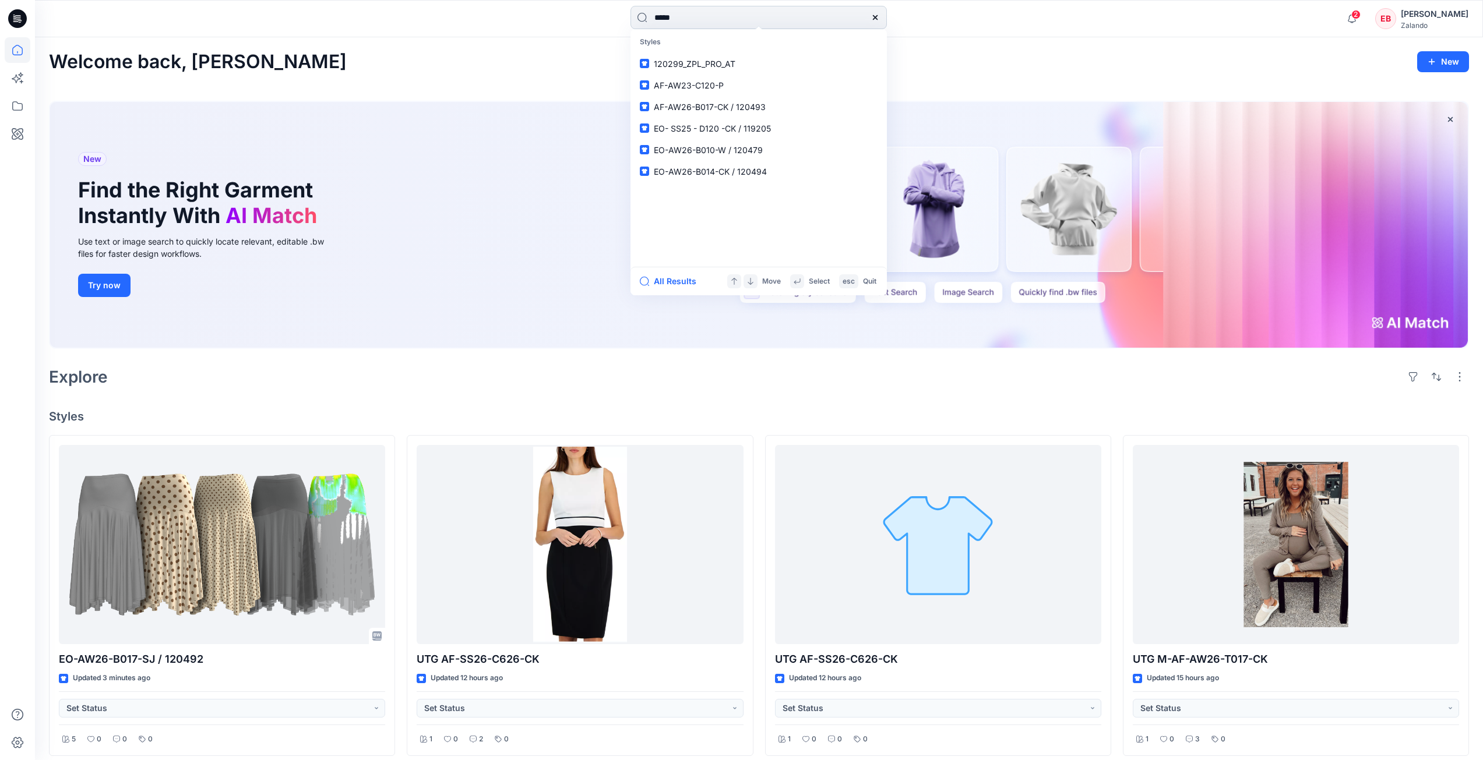  Describe the element at coordinates (1434, 25) in the screenshot. I see `div: Zalando` at that location.